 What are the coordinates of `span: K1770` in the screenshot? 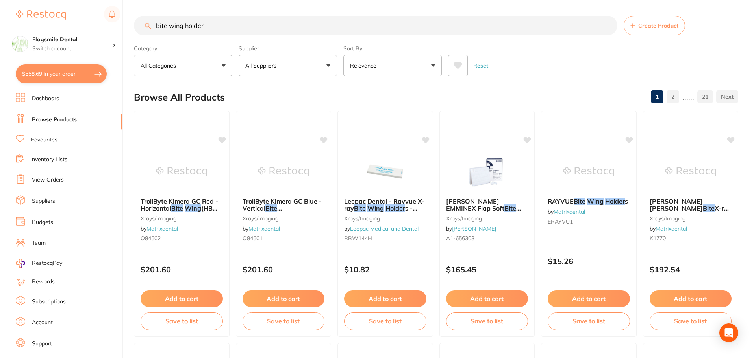 It's located at (657, 238).